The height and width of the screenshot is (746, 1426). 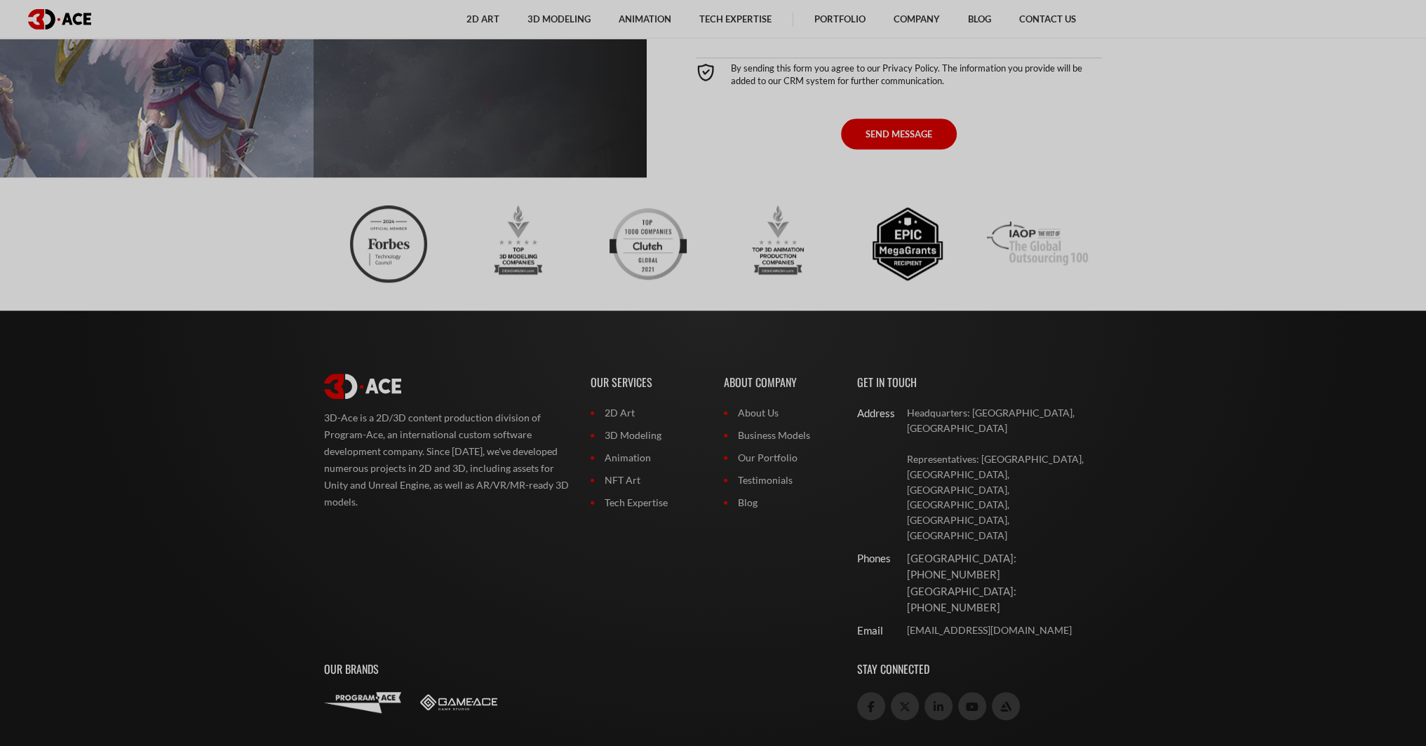 I want to click on div: Phones, so click(x=868, y=558).